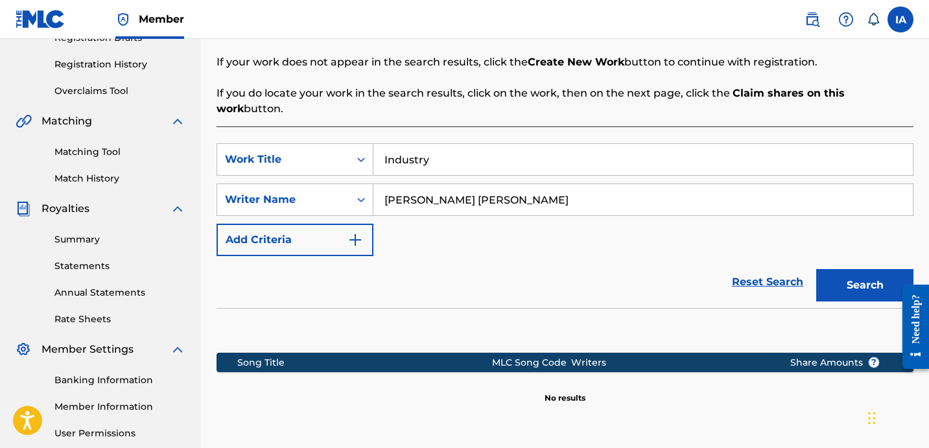 Image resolution: width=929 pixels, height=448 pixels. What do you see at coordinates (865, 285) in the screenshot?
I see `button: Search` at bounding box center [865, 285].